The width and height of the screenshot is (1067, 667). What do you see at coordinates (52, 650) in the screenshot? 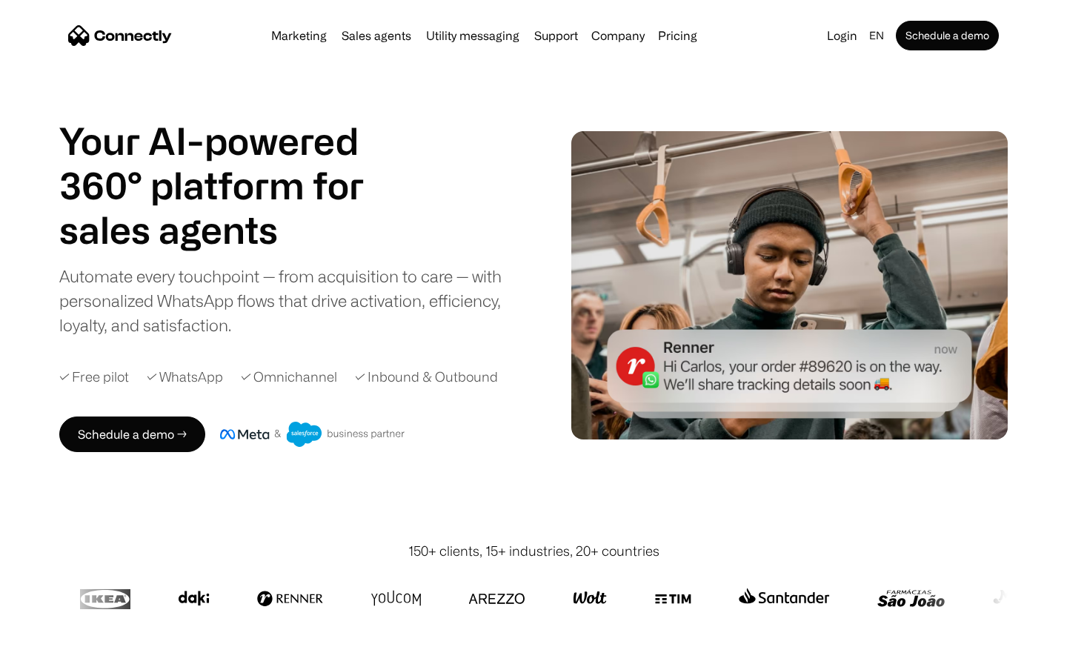
I see `aside: Language selected: English` at bounding box center [52, 650].